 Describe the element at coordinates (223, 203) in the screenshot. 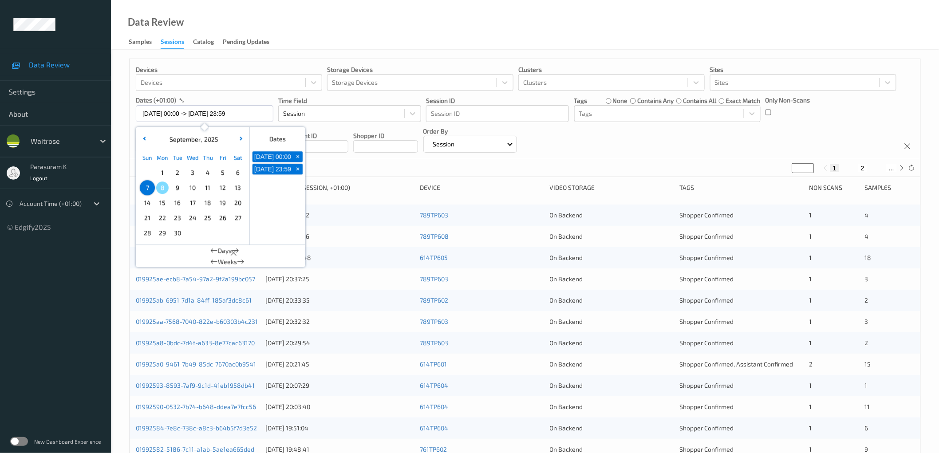

I see `div: Choose Friday September 19 of 2025` at that location.